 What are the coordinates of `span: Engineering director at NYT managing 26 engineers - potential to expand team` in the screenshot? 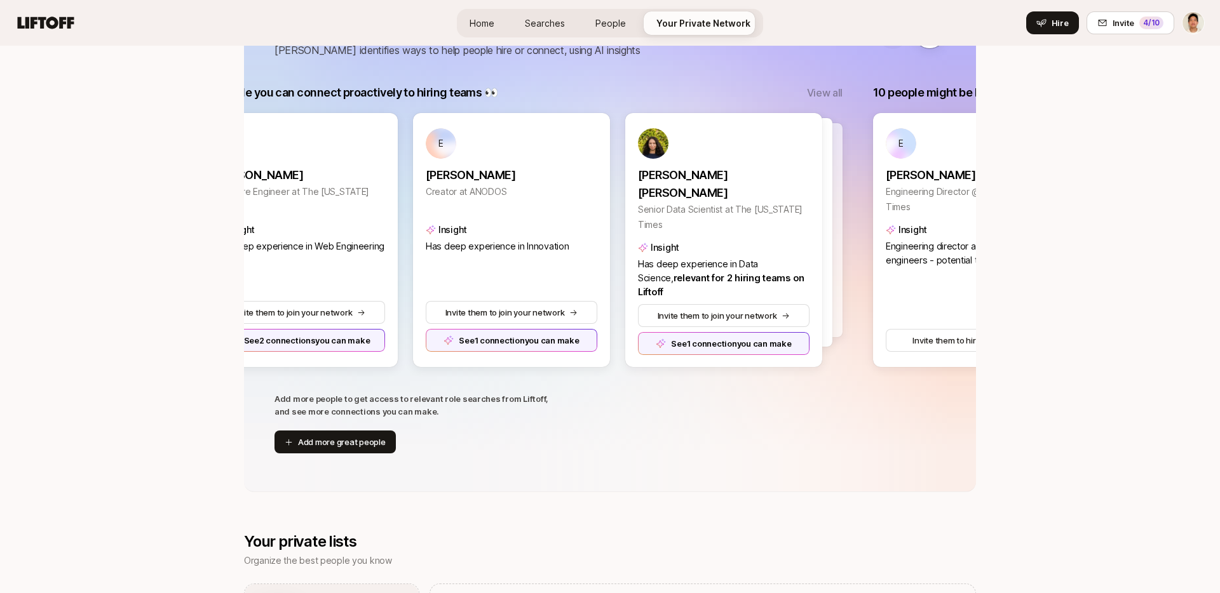 It's located at (970, 253).